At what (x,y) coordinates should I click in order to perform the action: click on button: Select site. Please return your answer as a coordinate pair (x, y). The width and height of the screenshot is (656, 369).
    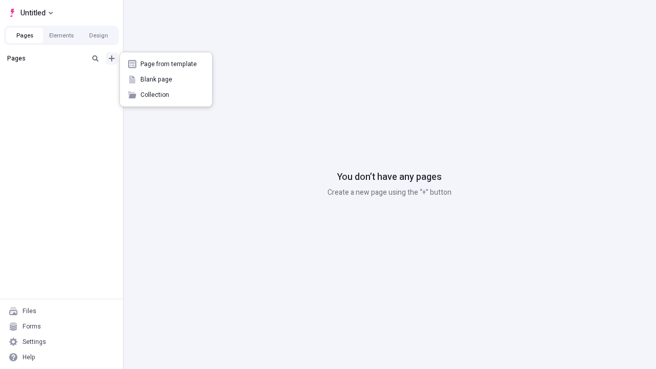
    Looking at the image, I should click on (30, 13).